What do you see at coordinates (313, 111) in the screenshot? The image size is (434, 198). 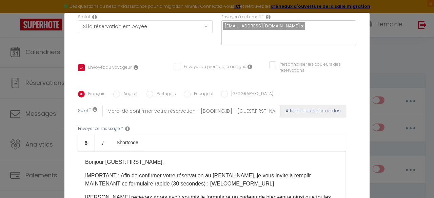 I see `button: Afficher les shortcodes` at bounding box center [313, 111].